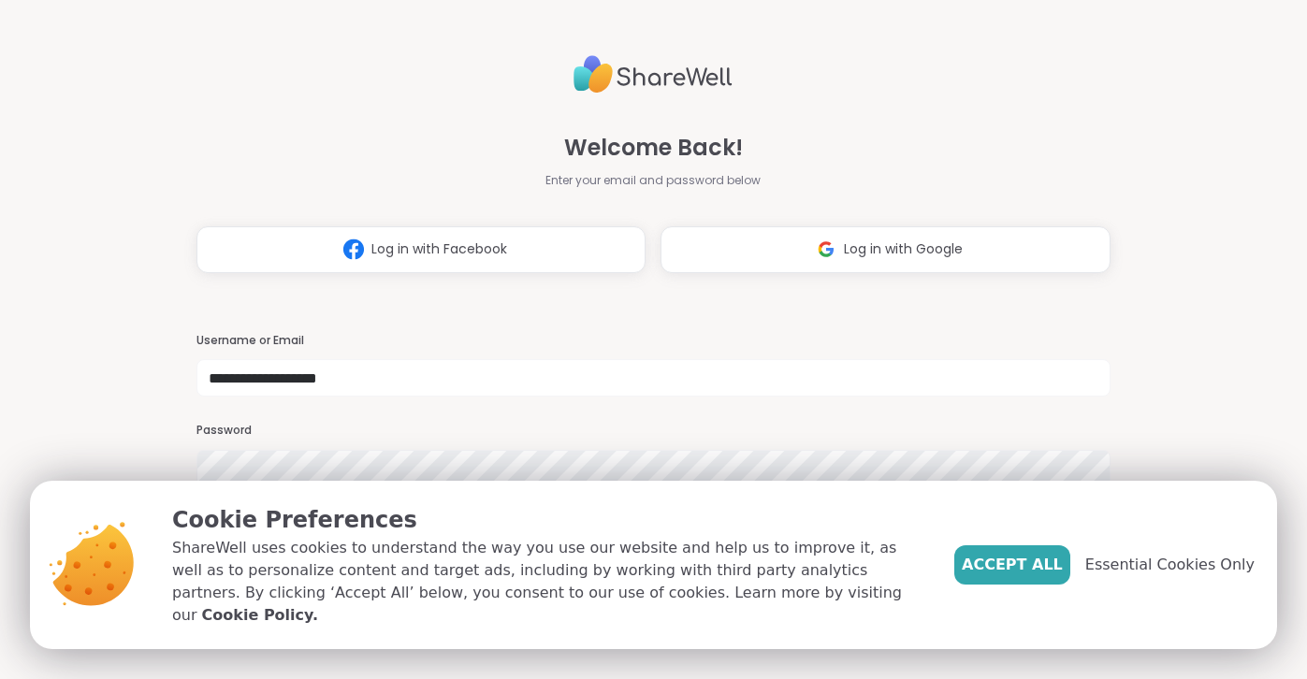  Describe the element at coordinates (903, 249) in the screenshot. I see `span: Log in with Google` at that location.